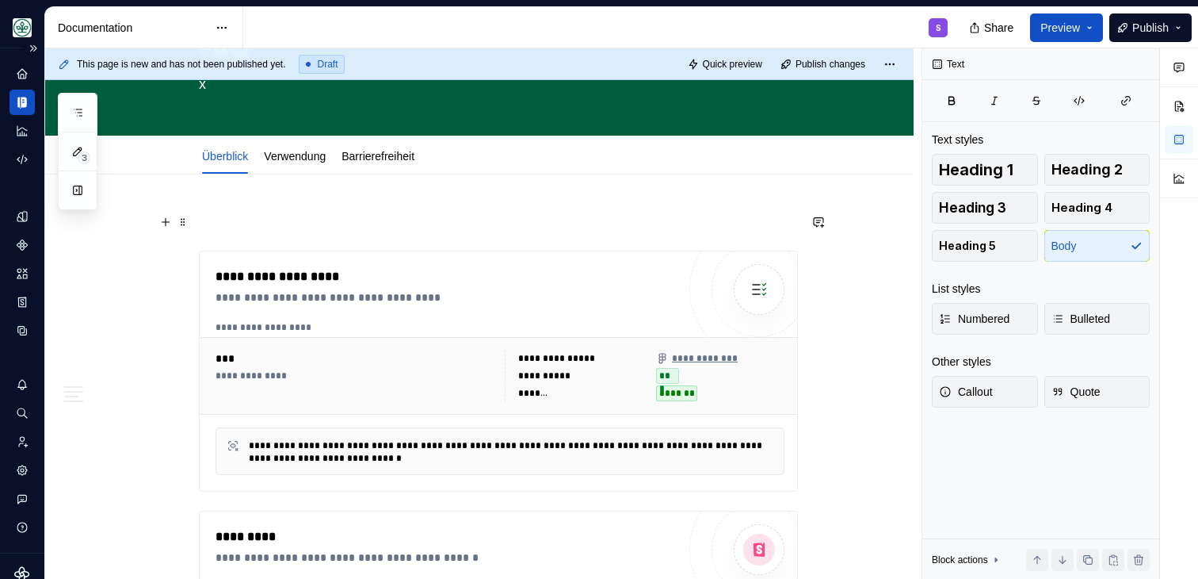  Describe the element at coordinates (22, 74) in the screenshot. I see `div: Home` at that location.